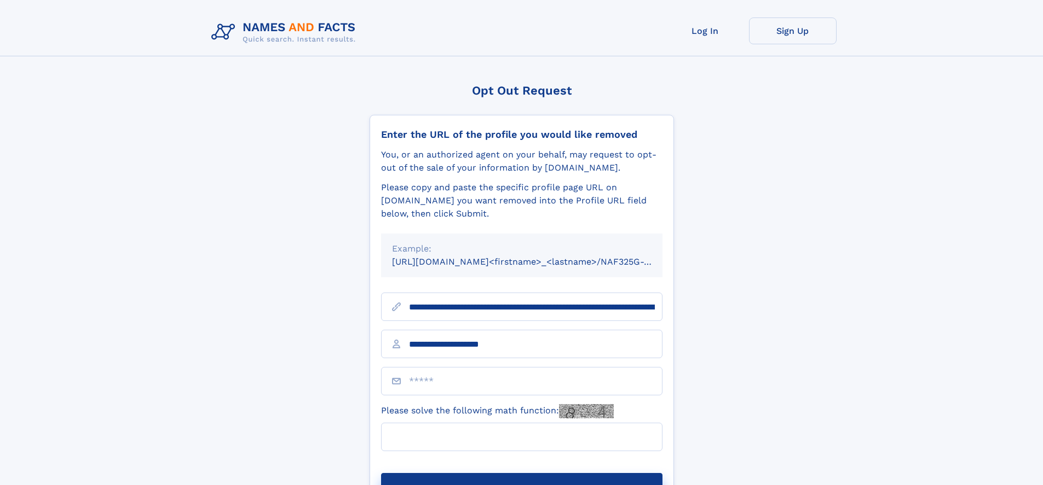 Image resolution: width=1043 pixels, height=485 pixels. Describe the element at coordinates (522, 135) in the screenshot. I see `div: Enter the URL of the profile you would like removed` at that location.